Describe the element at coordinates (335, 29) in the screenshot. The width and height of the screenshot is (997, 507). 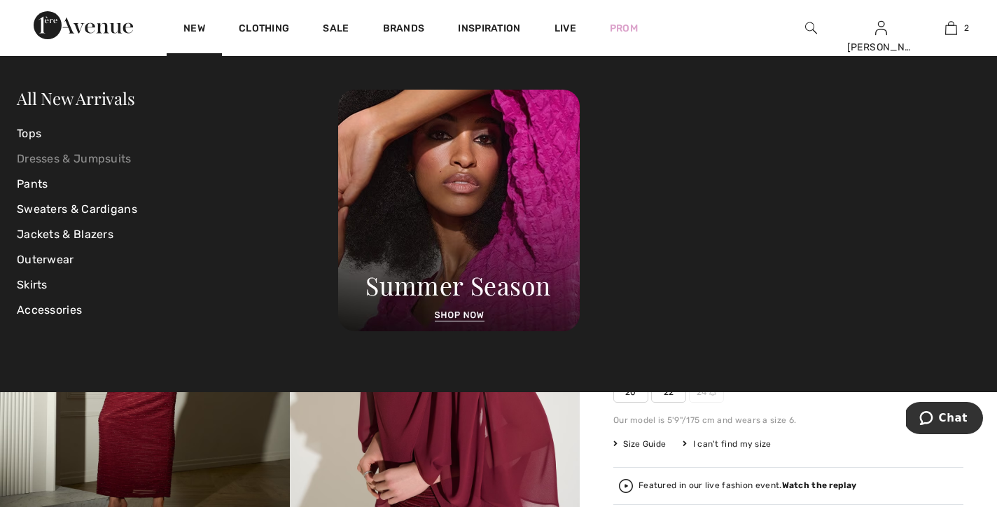
I see `a: Sale` at that location.